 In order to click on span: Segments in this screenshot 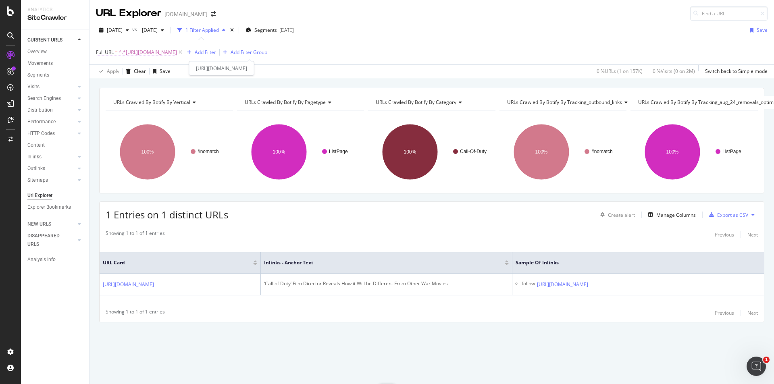, I will do `click(266, 30)`.